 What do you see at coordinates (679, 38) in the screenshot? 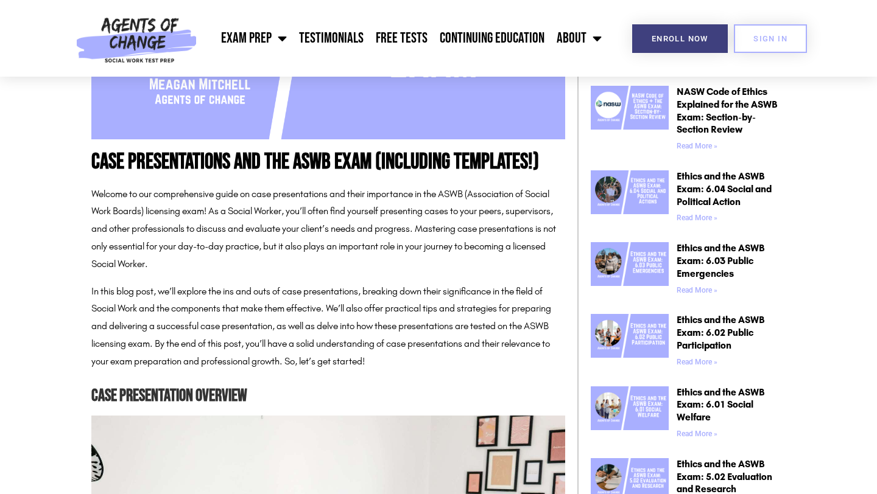
I see `a: Enroll Now` at bounding box center [679, 38].